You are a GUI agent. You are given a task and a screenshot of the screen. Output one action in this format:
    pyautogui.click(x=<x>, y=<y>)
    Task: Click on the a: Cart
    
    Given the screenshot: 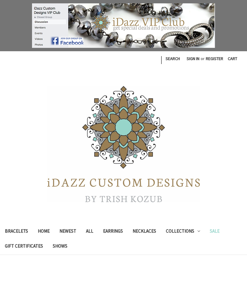 What is the action you would take?
    pyautogui.click(x=232, y=59)
    